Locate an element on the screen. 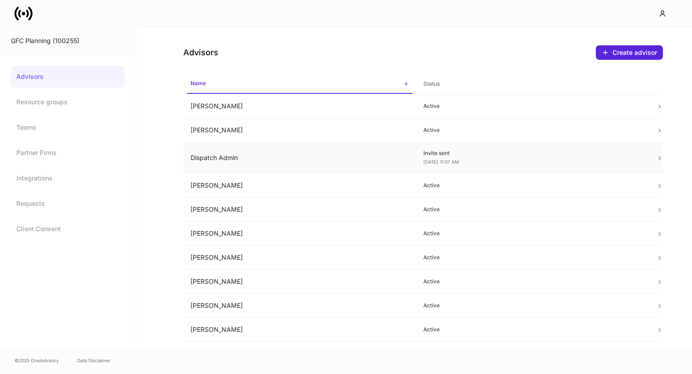 This screenshot has height=374, width=692. h6: Name is located at coordinates (198, 83).